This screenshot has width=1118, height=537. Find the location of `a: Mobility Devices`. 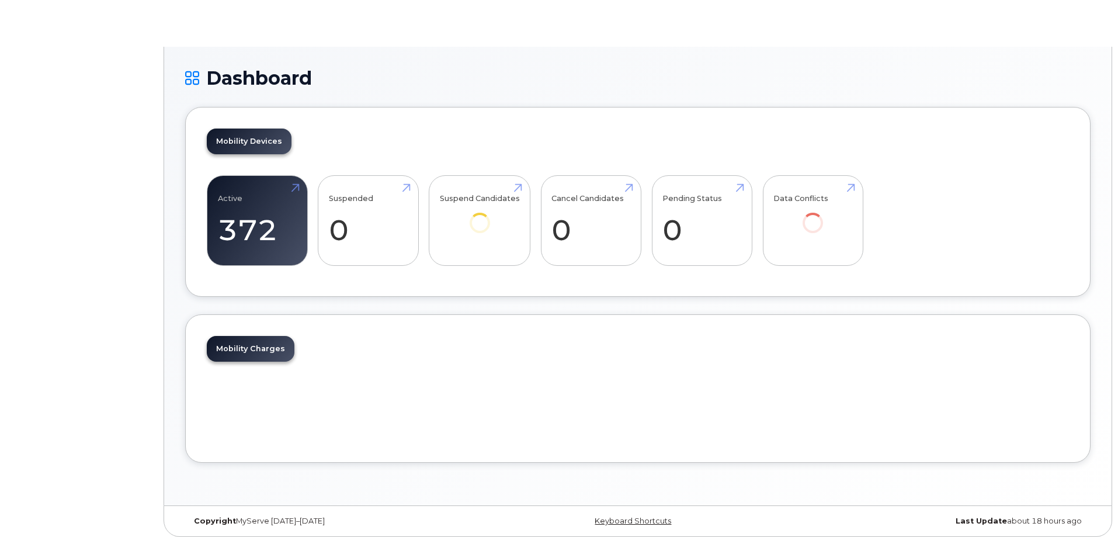

a: Mobility Devices is located at coordinates (249, 141).